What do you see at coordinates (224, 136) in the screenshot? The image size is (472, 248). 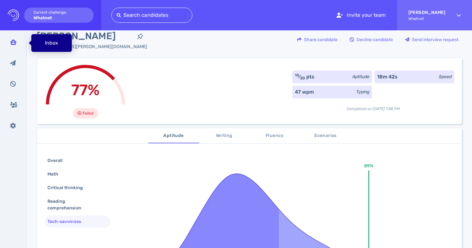 I see `span: Writing` at bounding box center [224, 136].